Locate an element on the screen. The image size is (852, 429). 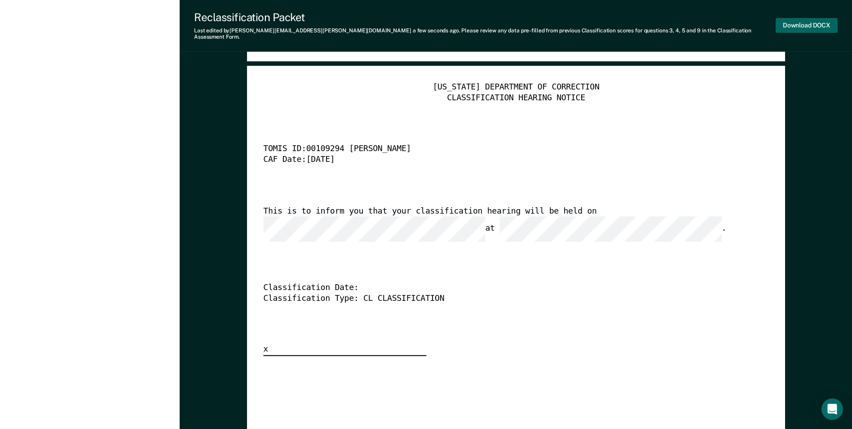
div: Classification Date: is located at coordinates (503, 288).